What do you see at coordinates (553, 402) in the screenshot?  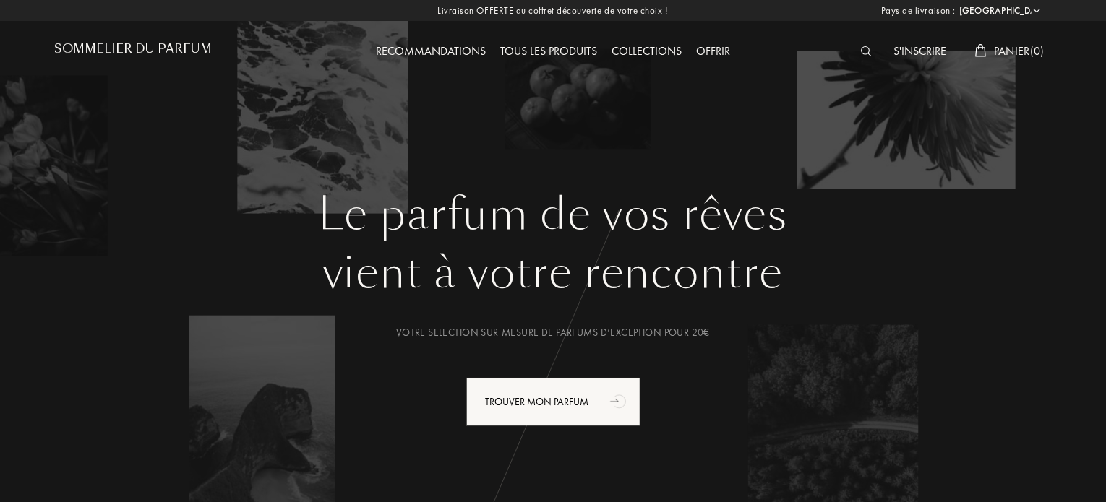 I see `a: Trouver mon parfumanimation` at bounding box center [553, 402].